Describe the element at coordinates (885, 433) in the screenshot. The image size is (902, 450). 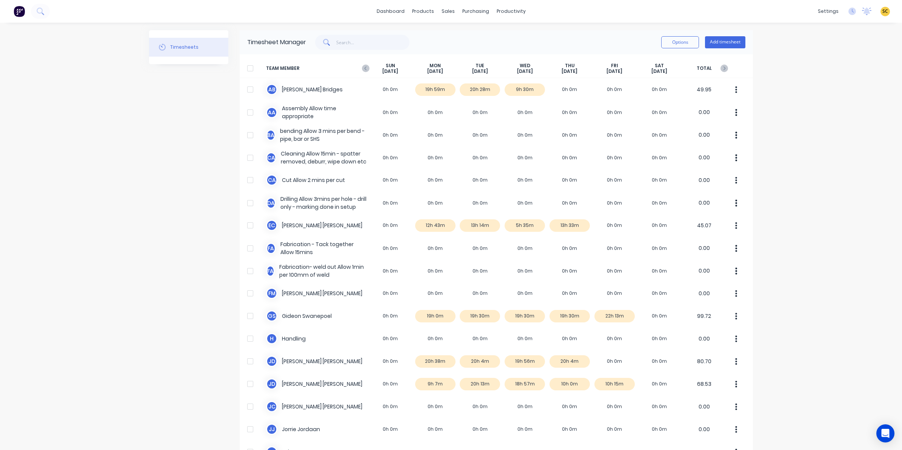
I see `div: Open Intercom Messenger` at that location.